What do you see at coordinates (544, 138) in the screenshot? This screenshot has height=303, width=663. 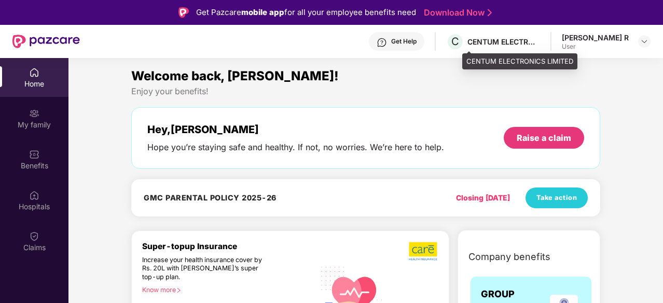 I see `div: Raise a claim` at bounding box center [544, 138].